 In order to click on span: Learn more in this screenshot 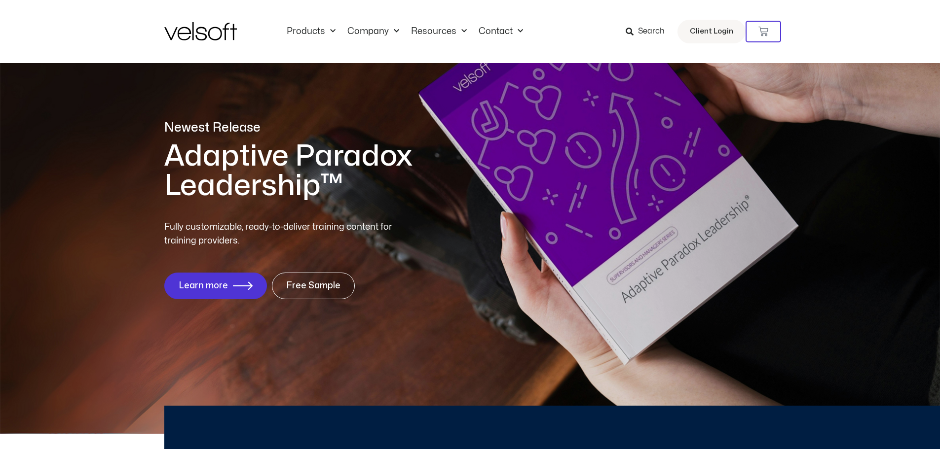, I will do `click(203, 286)`.